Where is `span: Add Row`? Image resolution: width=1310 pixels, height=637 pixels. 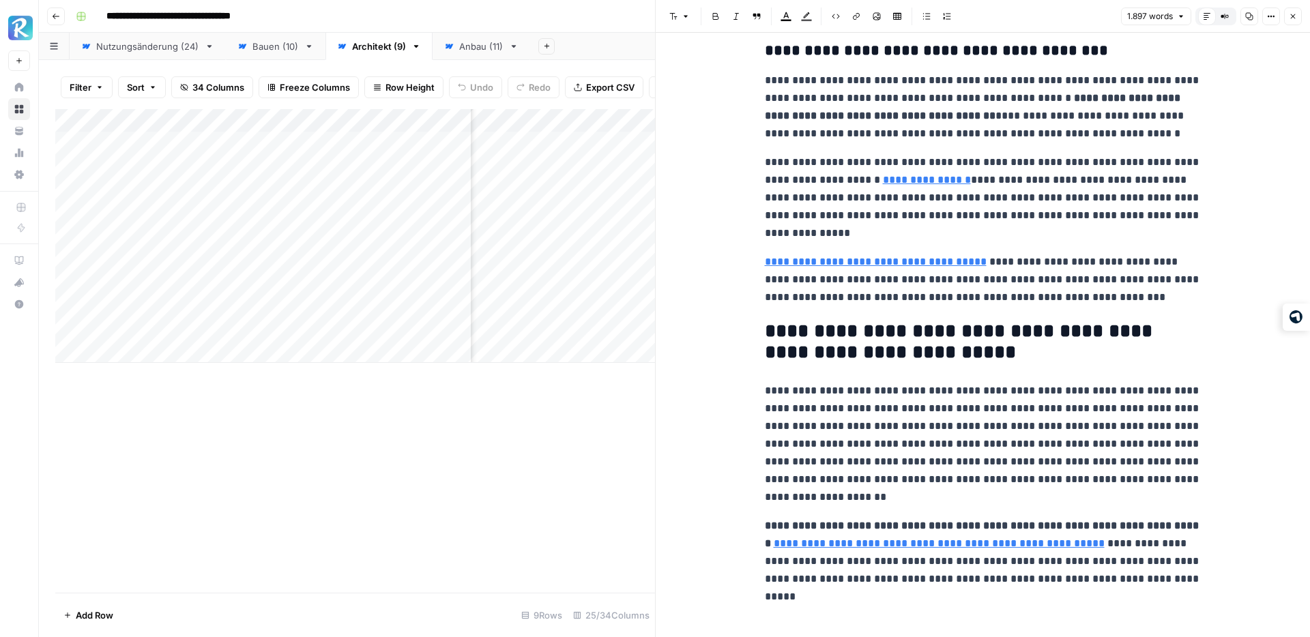
span: Add Row is located at coordinates (94, 616).